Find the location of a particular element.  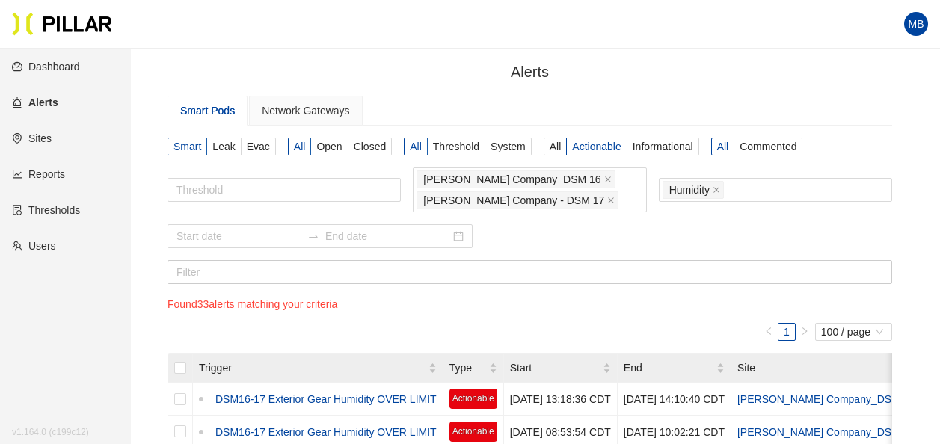

span: Humidity is located at coordinates (690, 190).